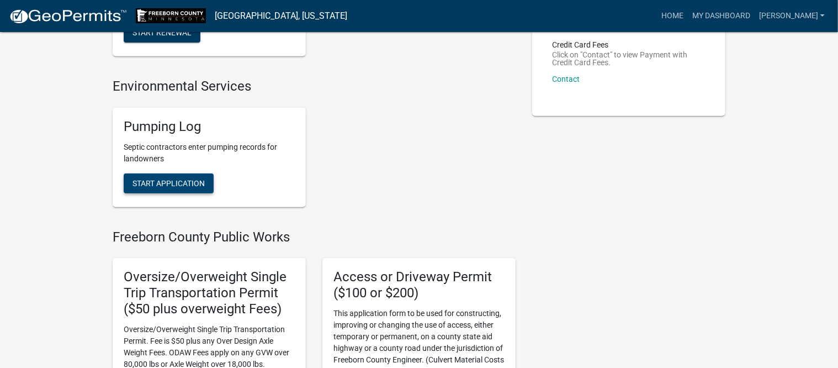 The image size is (838, 368). What do you see at coordinates (162, 33) in the screenshot?
I see `button: Start Renewal` at bounding box center [162, 33].